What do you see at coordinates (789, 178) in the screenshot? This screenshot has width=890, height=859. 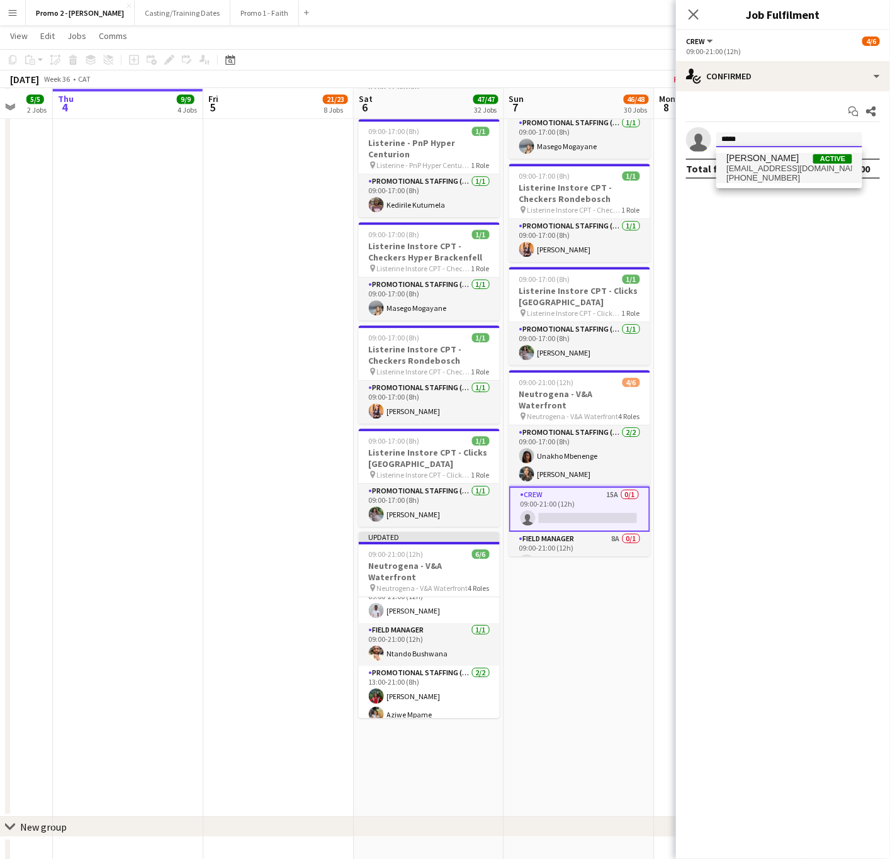 I see `span: +27744783656` at bounding box center [789, 178].